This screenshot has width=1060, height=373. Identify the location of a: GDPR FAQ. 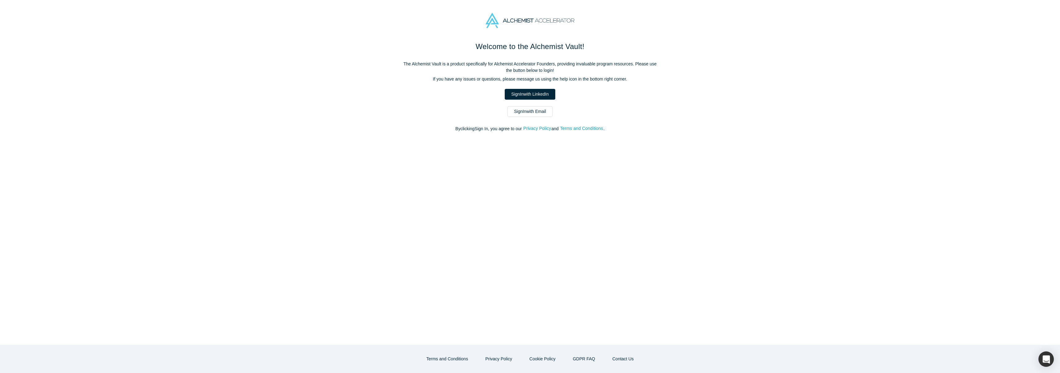
(584, 358).